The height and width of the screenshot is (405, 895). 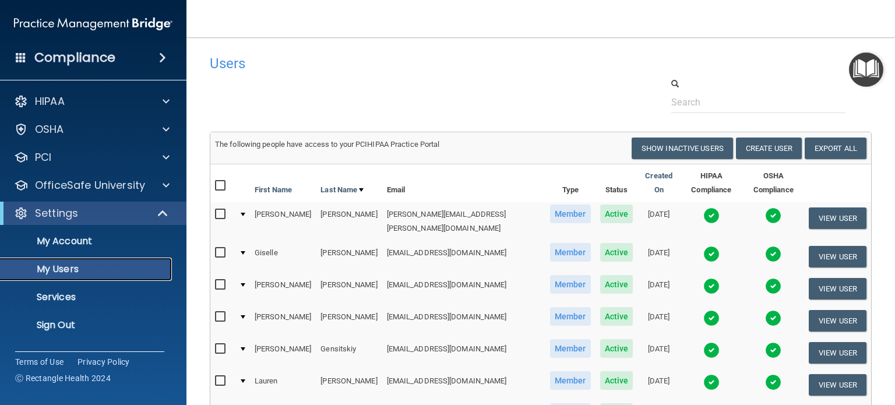 What do you see at coordinates (43, 157) in the screenshot?
I see `p: PCI` at bounding box center [43, 157].